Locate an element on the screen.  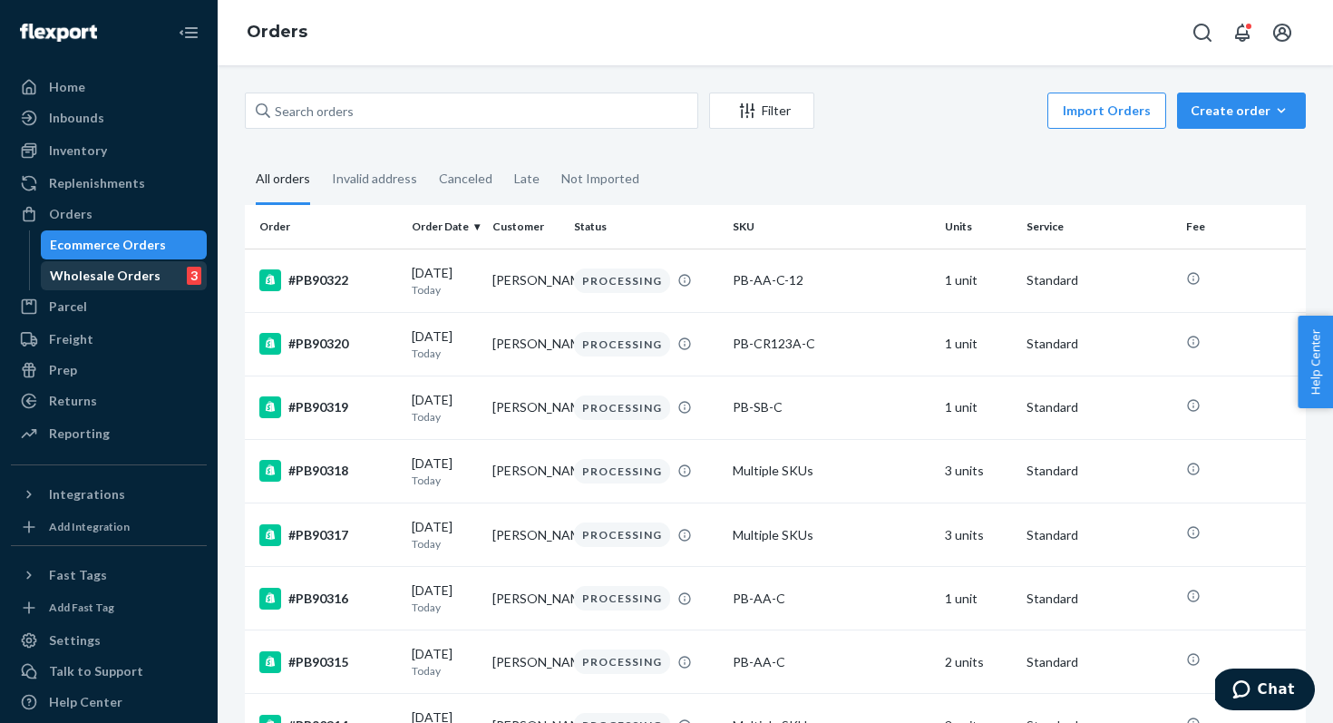
div: Settings is located at coordinates (74, 640).